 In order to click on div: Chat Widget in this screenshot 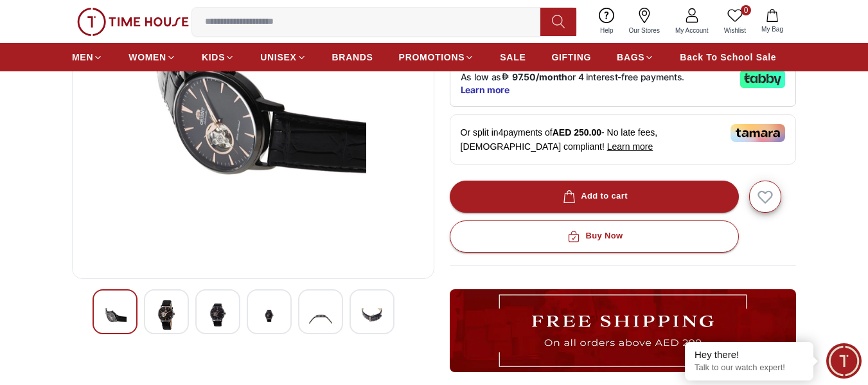, I will do `click(844, 360)`.